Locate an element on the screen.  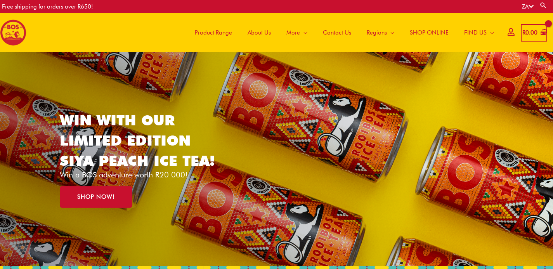
span: SHOP ONLINE is located at coordinates (429, 33).